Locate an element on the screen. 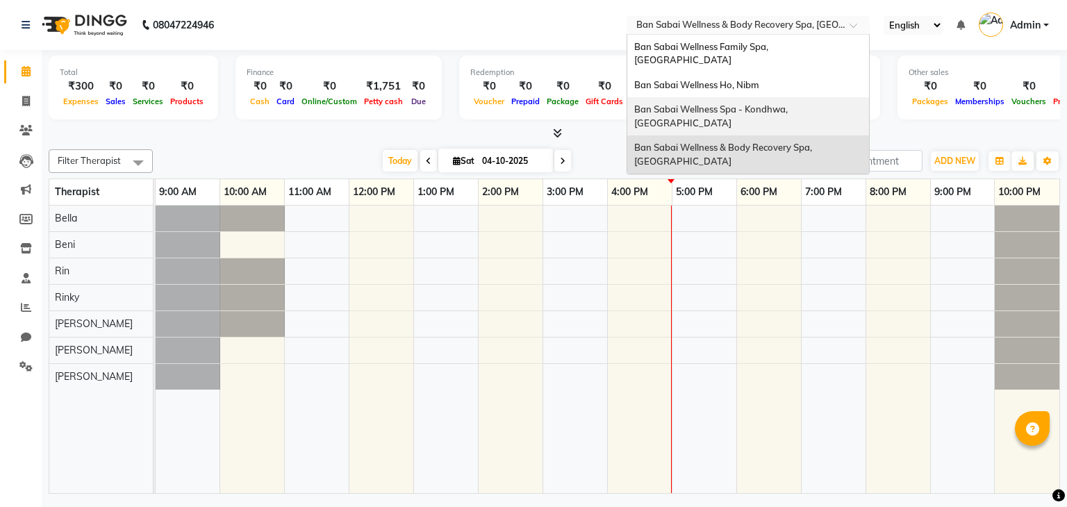 This screenshot has height=507, width=1067. a: 12:00 PM is located at coordinates (374, 192).